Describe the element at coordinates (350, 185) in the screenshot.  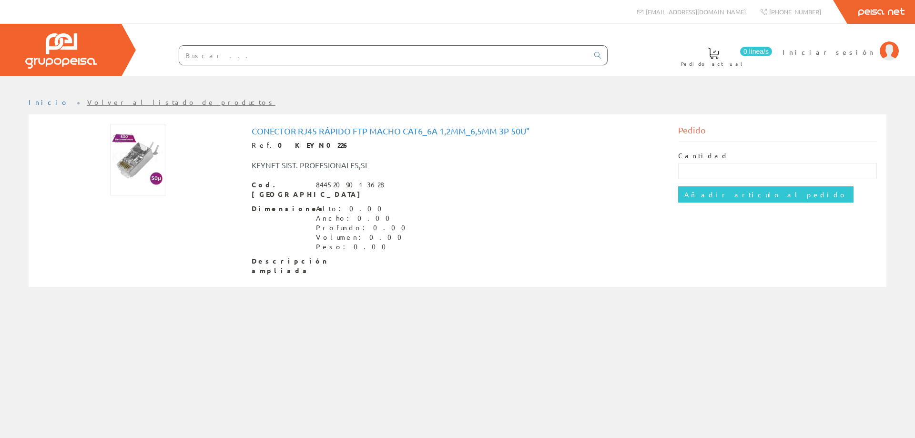
I see `div: 8445209013628` at that location.